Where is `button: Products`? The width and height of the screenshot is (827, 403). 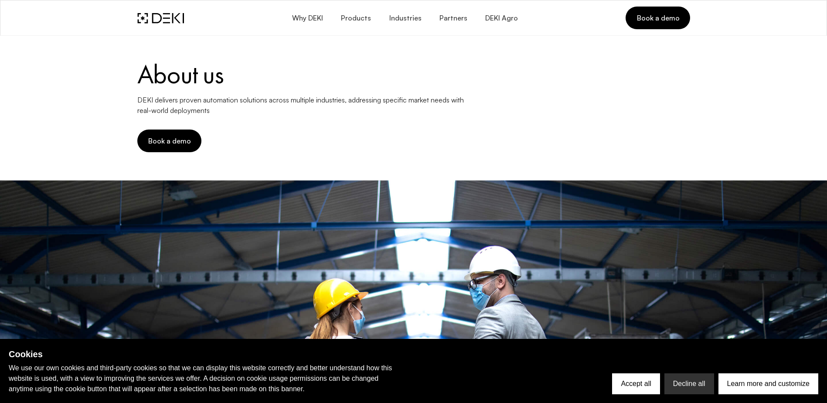 button: Products is located at coordinates (356, 18).